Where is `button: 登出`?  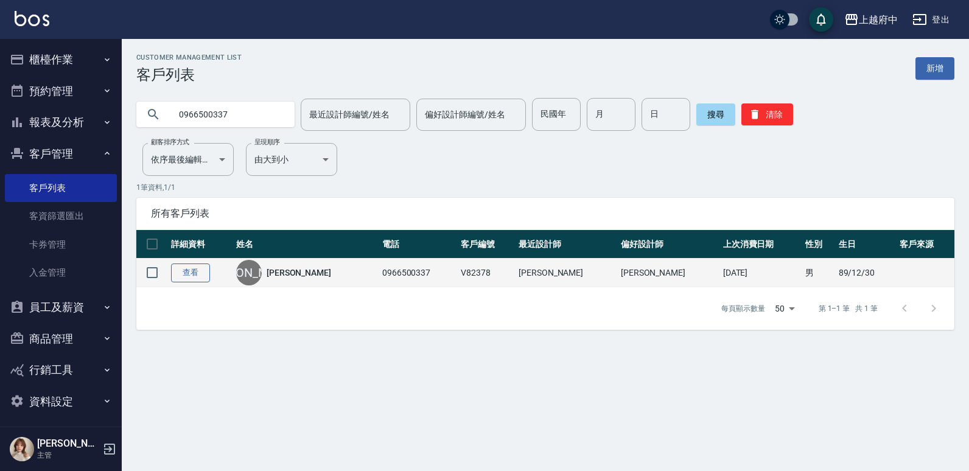
button: 登出 is located at coordinates (931, 19).